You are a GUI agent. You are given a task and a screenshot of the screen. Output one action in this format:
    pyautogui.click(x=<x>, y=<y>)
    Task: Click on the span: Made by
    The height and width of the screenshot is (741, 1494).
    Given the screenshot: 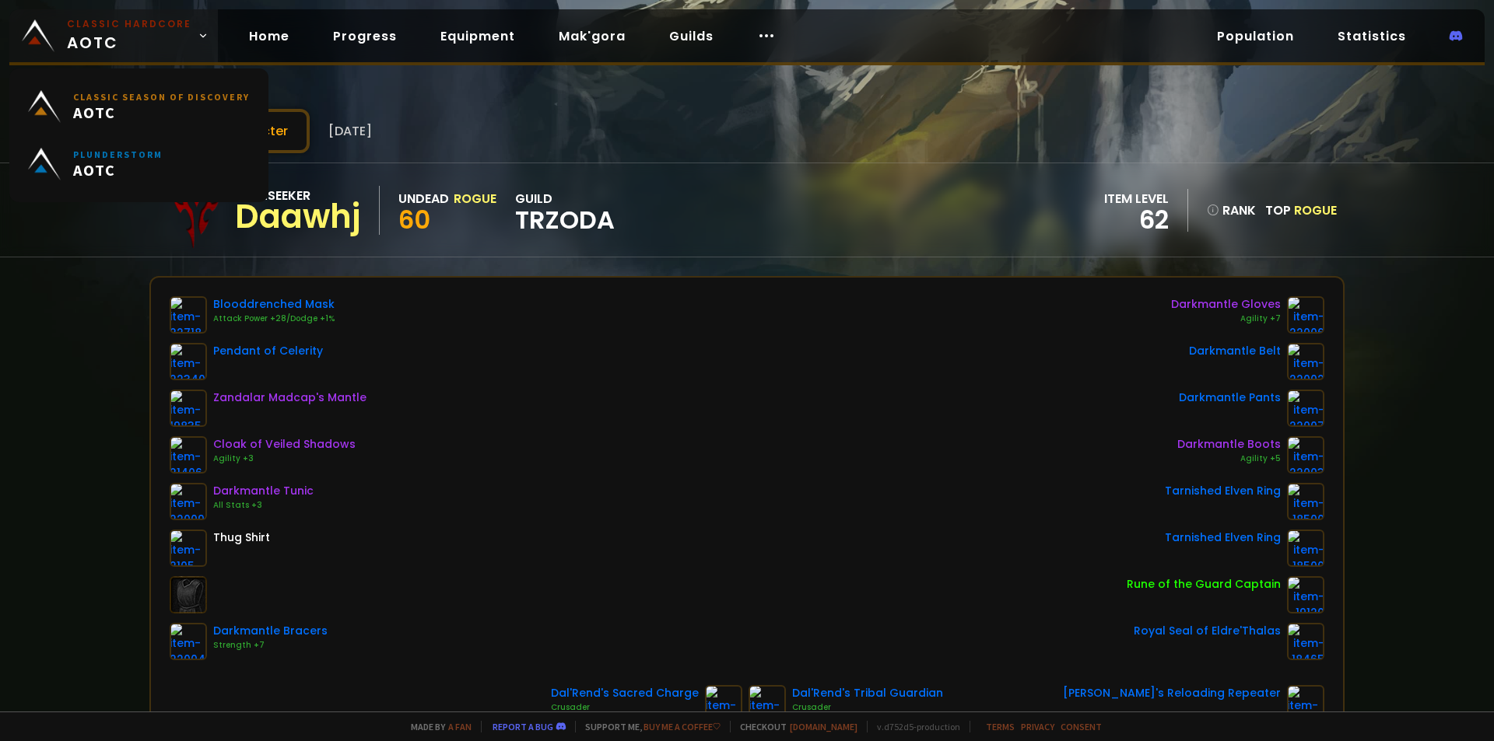 What is the action you would take?
    pyautogui.click(x=436, y=727)
    